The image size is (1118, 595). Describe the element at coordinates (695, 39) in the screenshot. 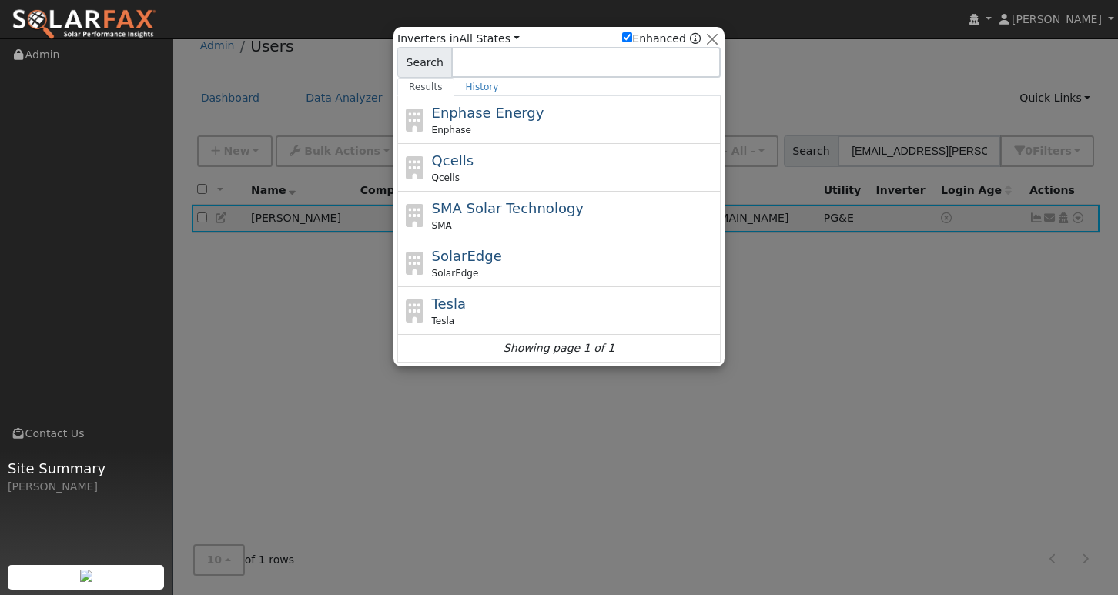

I see `a: Enhanced Providers` at that location.